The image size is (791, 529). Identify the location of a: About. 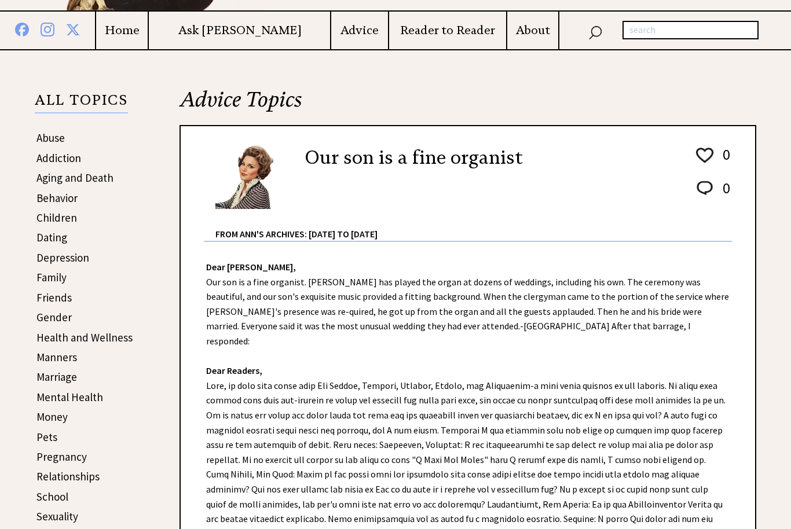
(533, 30).